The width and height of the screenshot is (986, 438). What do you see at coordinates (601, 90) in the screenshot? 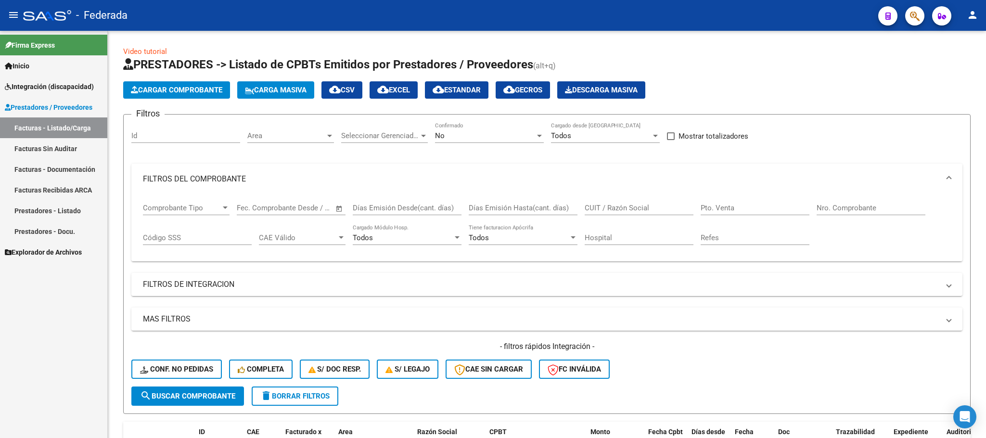
I see `span: Descarga Masiva` at bounding box center [601, 90].